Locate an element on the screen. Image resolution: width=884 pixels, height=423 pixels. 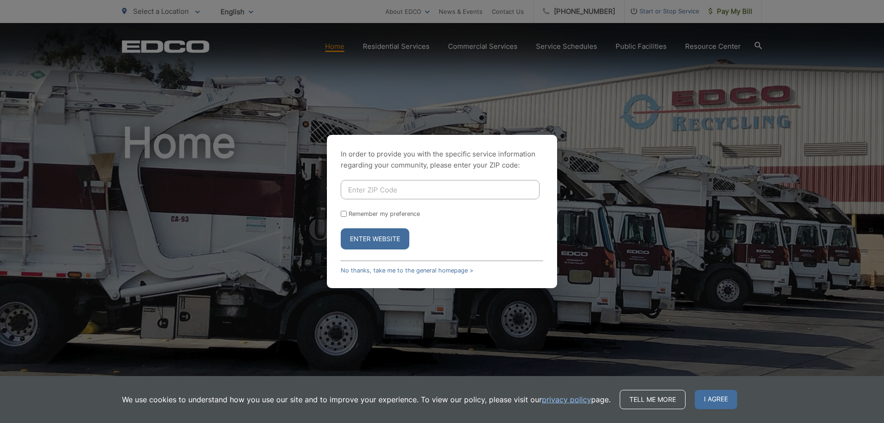
a: No thanks, take me to the general homepage > is located at coordinates (407, 270).